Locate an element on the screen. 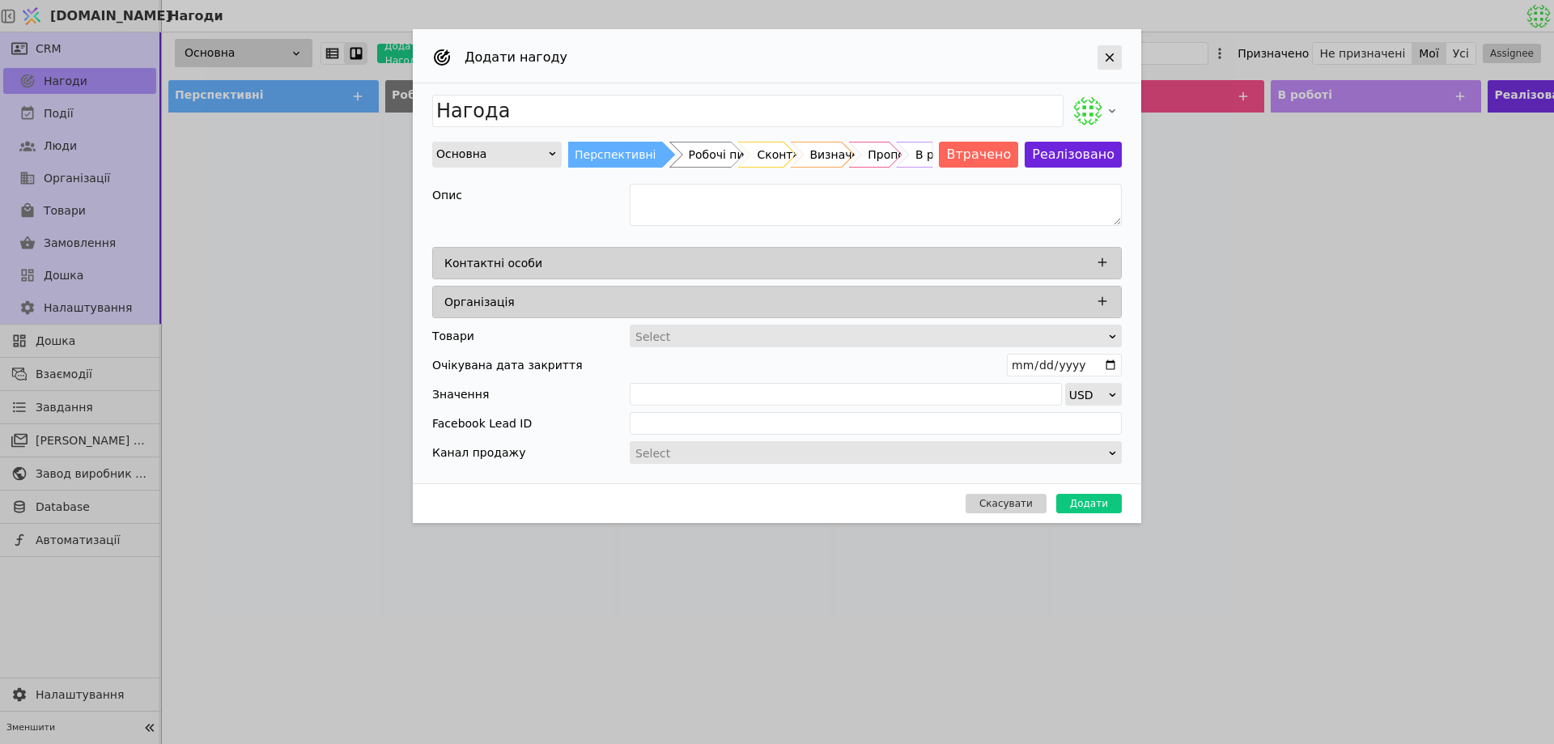 This screenshot has height=744, width=1554. div: Add Opportunity is located at coordinates (777, 276).